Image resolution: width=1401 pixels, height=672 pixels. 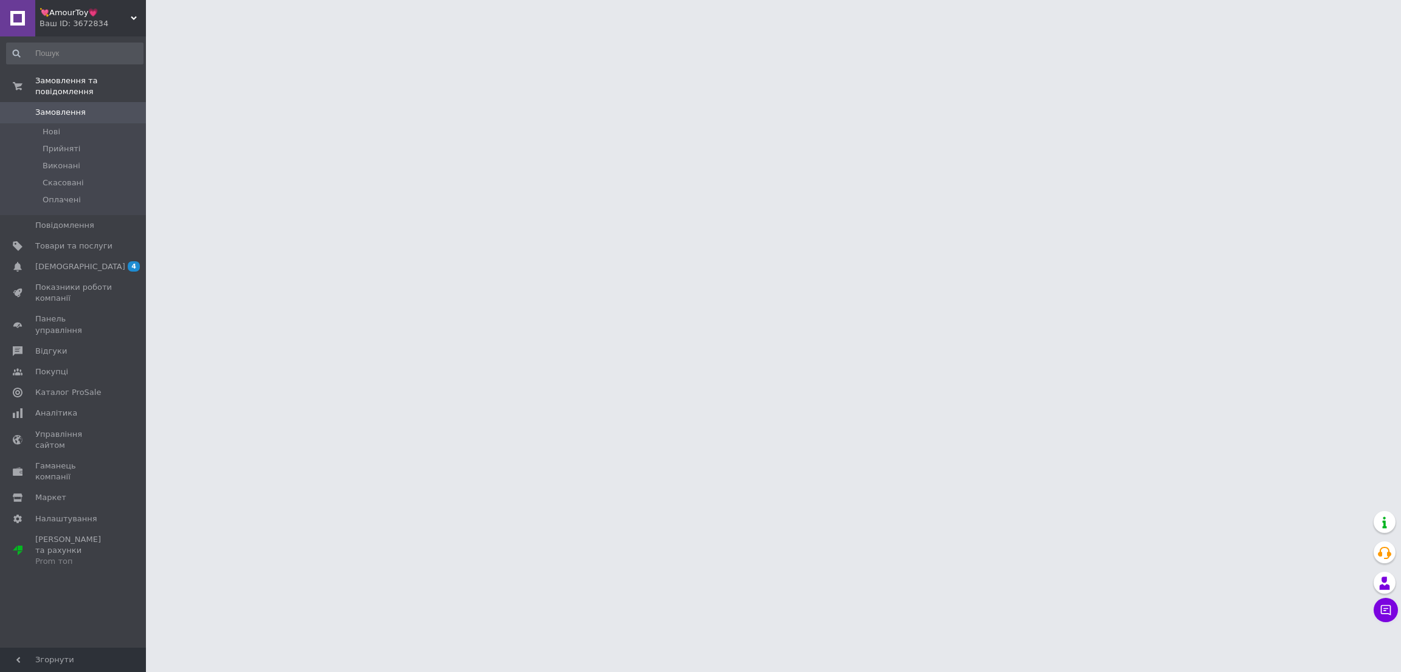 What do you see at coordinates (64, 226) in the screenshot?
I see `span: Повідомлення` at bounding box center [64, 226].